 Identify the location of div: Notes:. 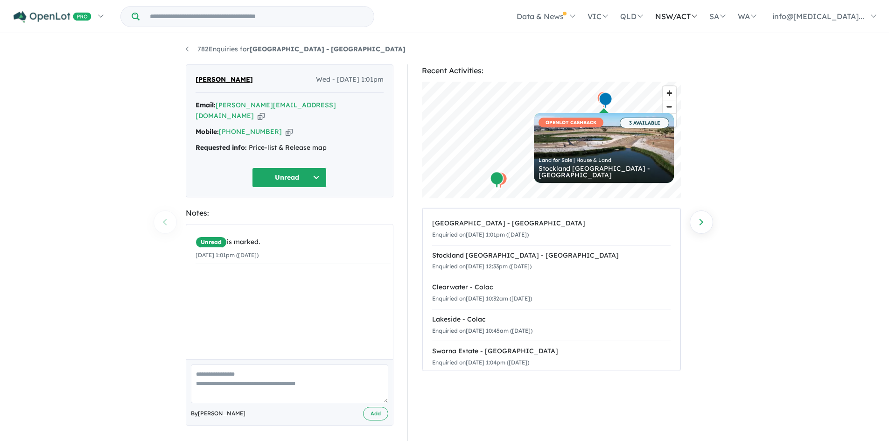
(289, 213).